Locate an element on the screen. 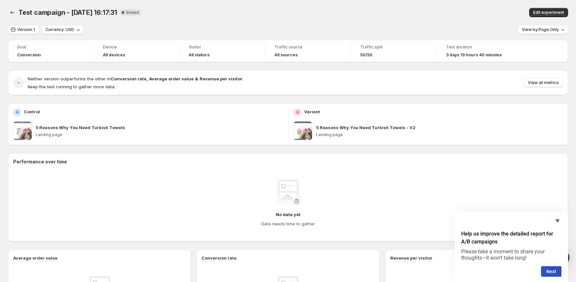 This screenshot has height=282, width=576. div: Help us improve the detailed report for A/B campaigns is located at coordinates (511, 247).